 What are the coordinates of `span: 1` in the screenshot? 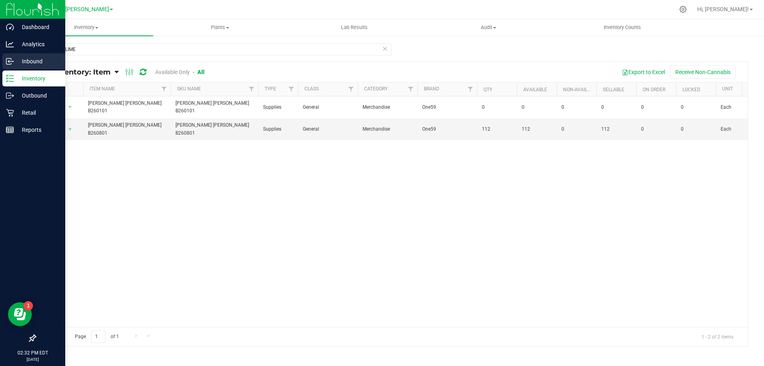 It's located at (5, 4).